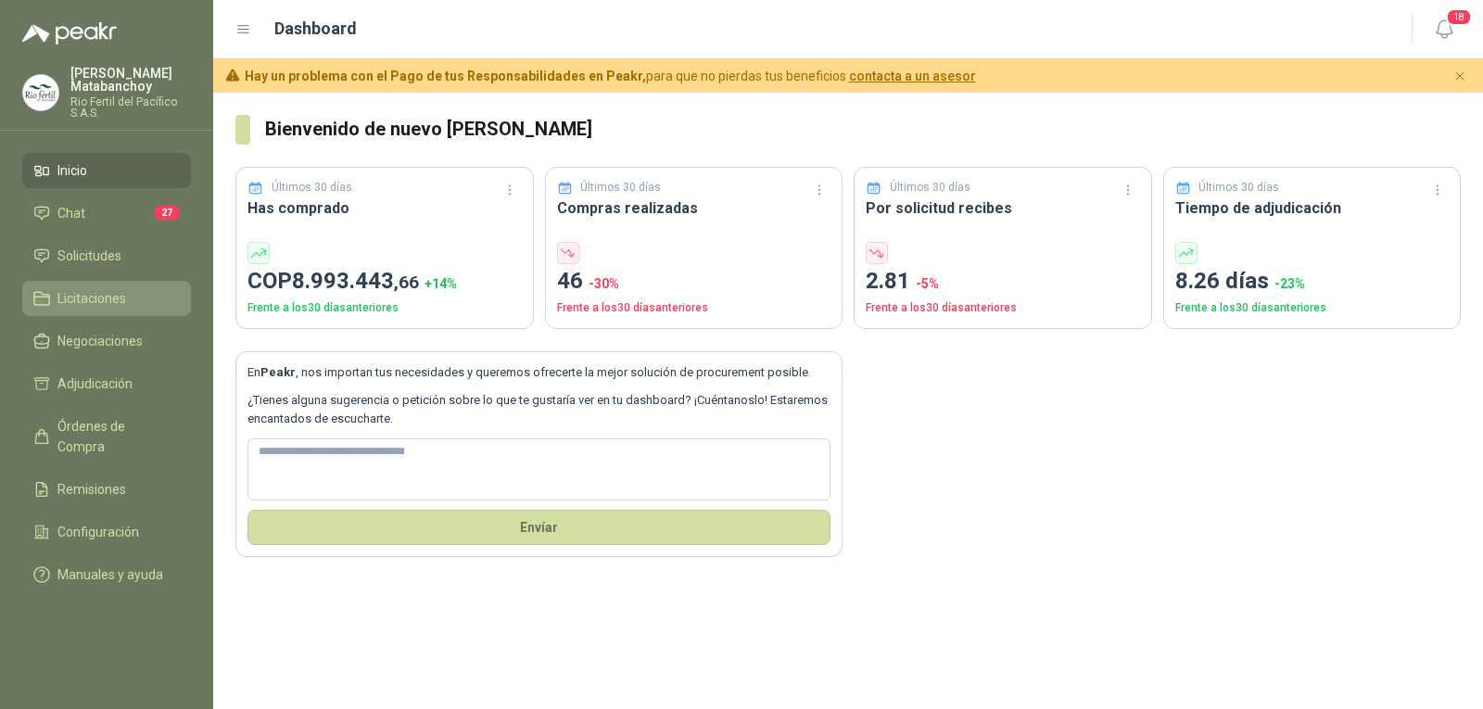  Describe the element at coordinates (92, 489) in the screenshot. I see `span: Remisiones` at that location.